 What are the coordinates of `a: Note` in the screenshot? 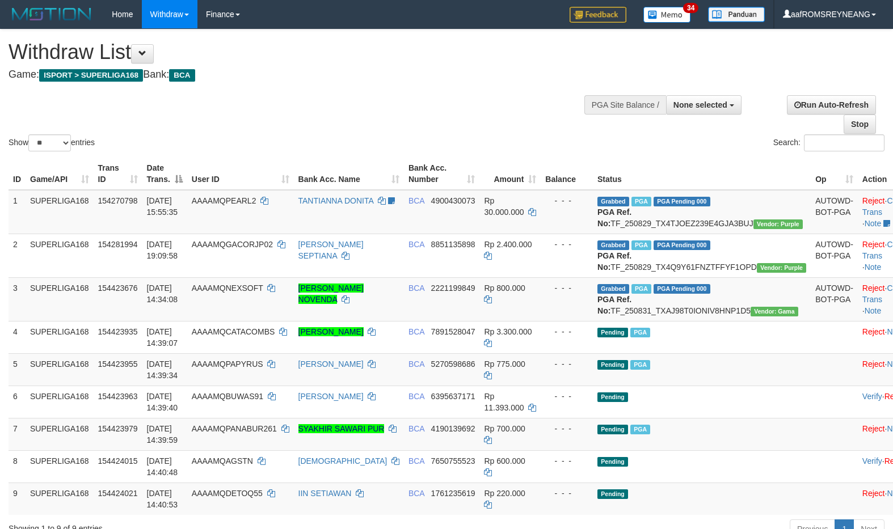 It's located at (873, 223).